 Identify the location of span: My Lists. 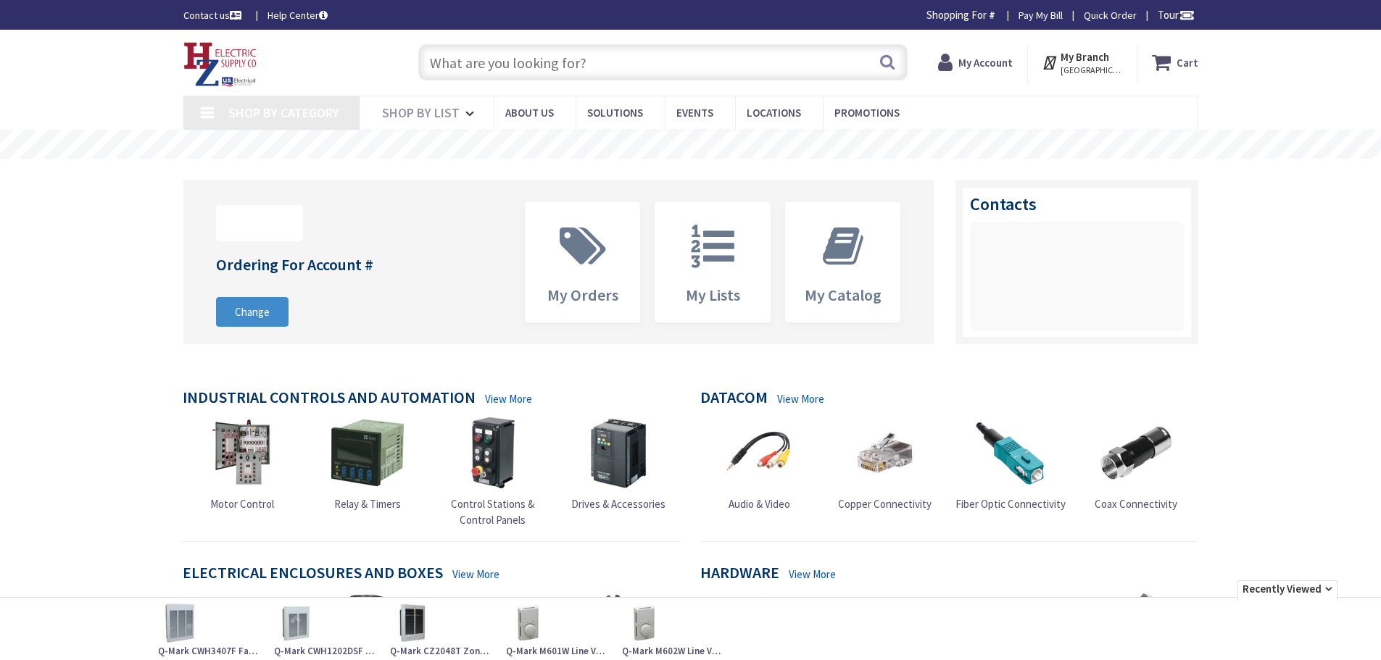
(713, 295).